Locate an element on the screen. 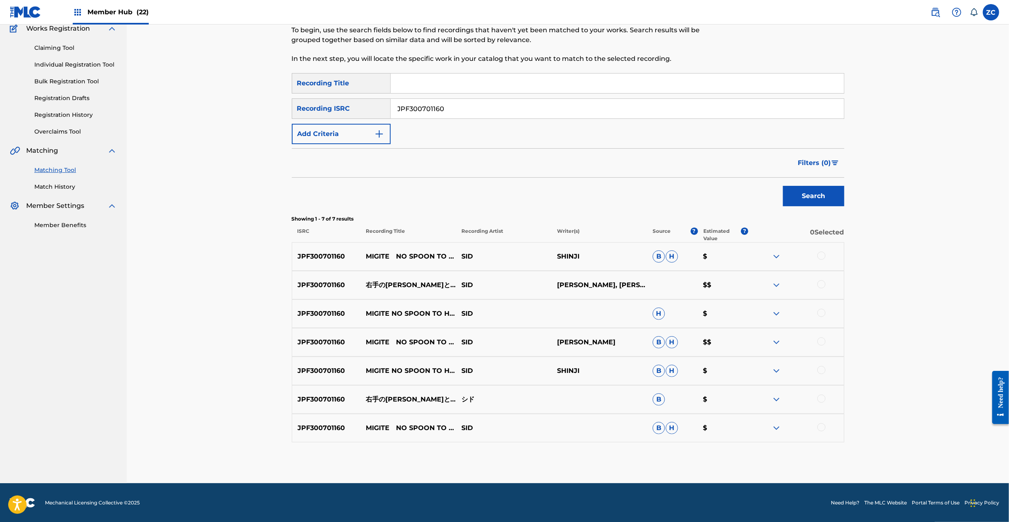 Image resolution: width=1009 pixels, height=522 pixels. a: Match History is located at coordinates (76, 187).